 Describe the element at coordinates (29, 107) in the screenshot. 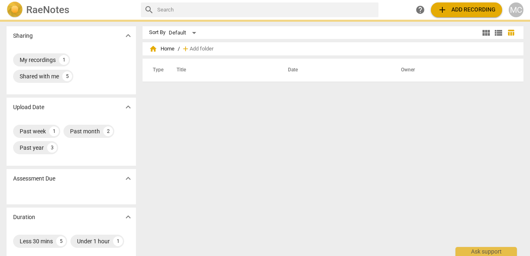

I see `p: Upload Date` at that location.